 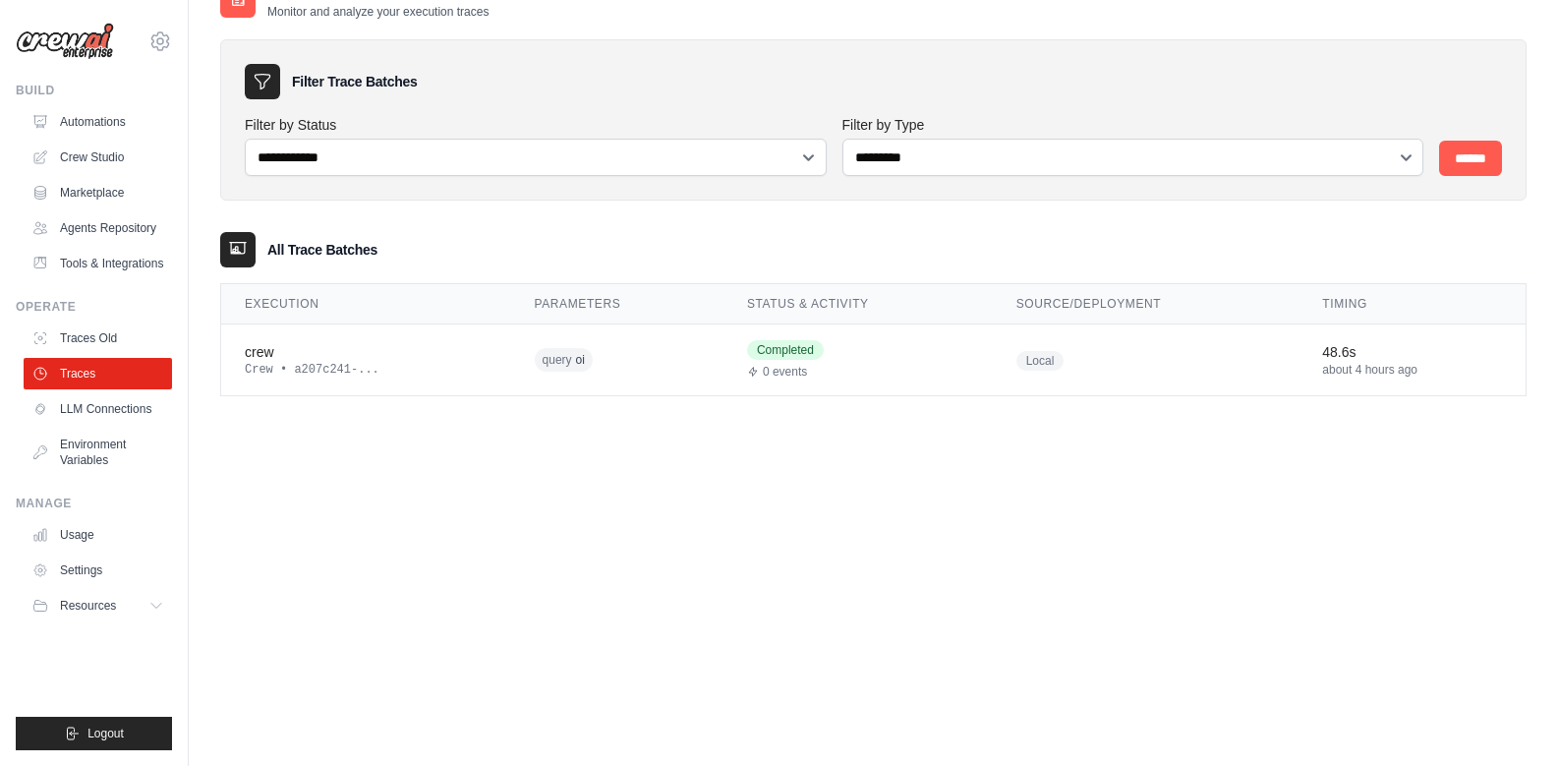 What do you see at coordinates (97, 373) in the screenshot?
I see `a: Traces` at bounding box center [97, 373].